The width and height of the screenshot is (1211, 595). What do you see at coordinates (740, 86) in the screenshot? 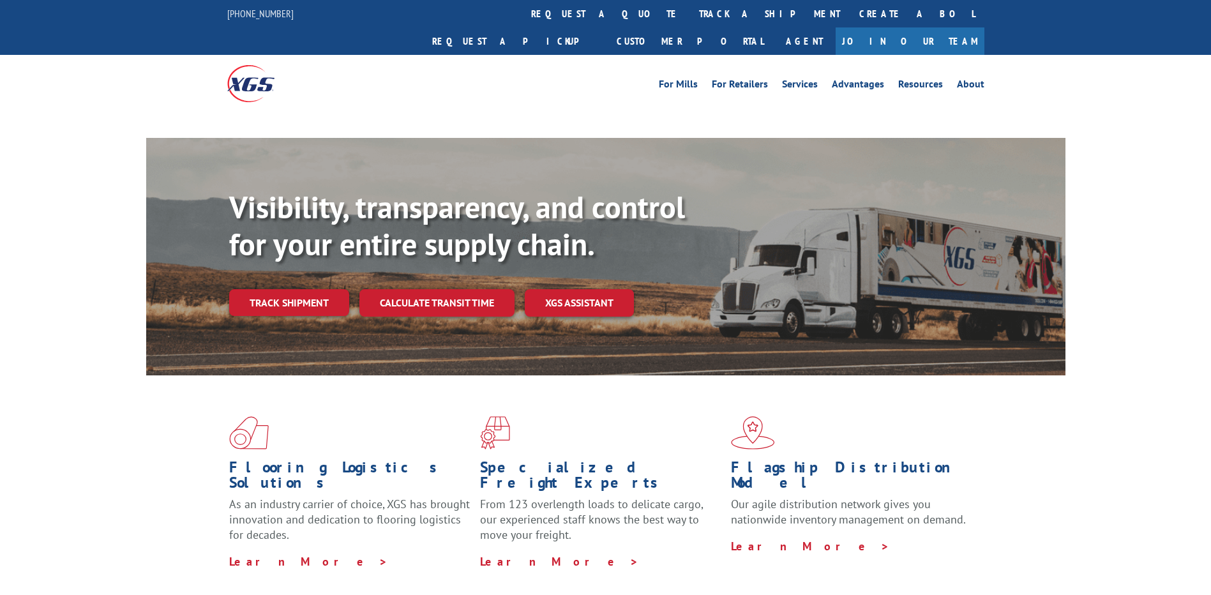
I see `a: For Retailers` at bounding box center [740, 86].